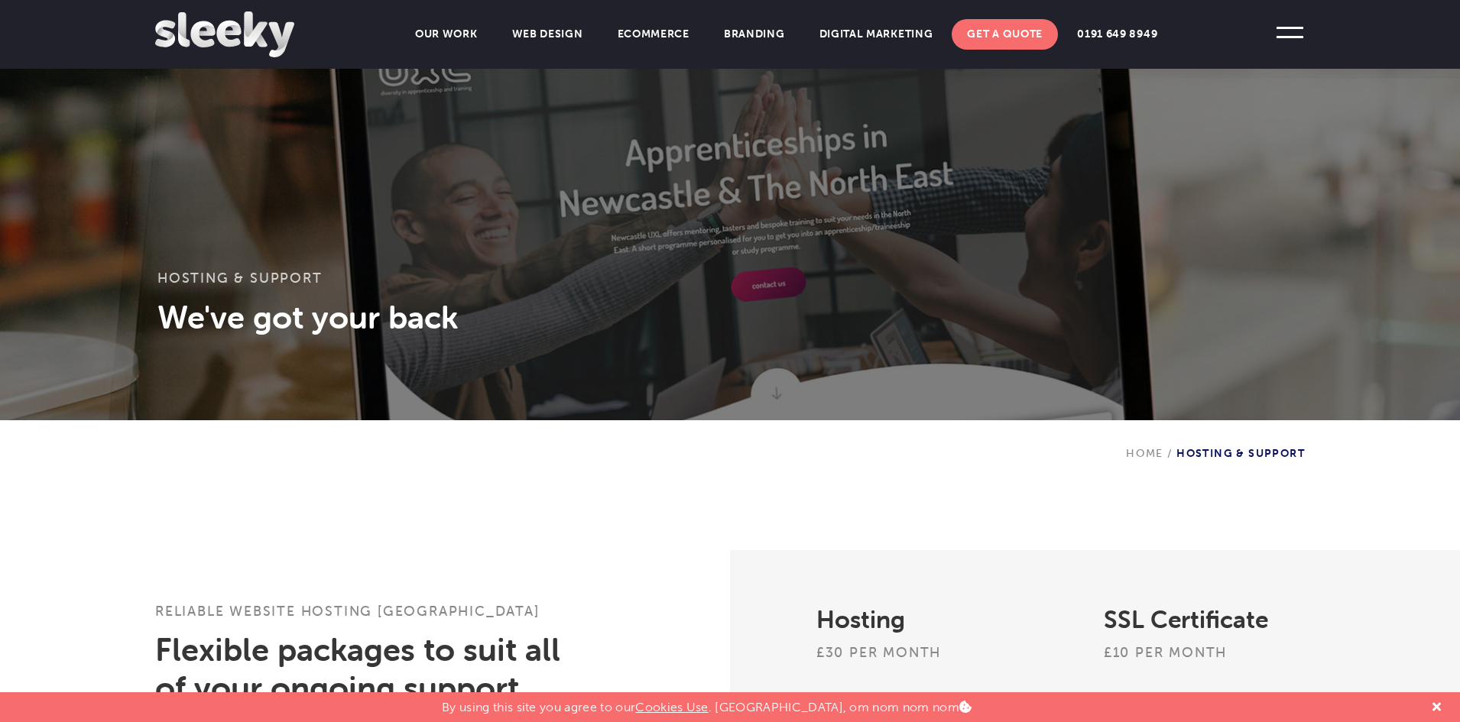  Describe the element at coordinates (730, 317) in the screenshot. I see `h3: We've got your back` at that location.